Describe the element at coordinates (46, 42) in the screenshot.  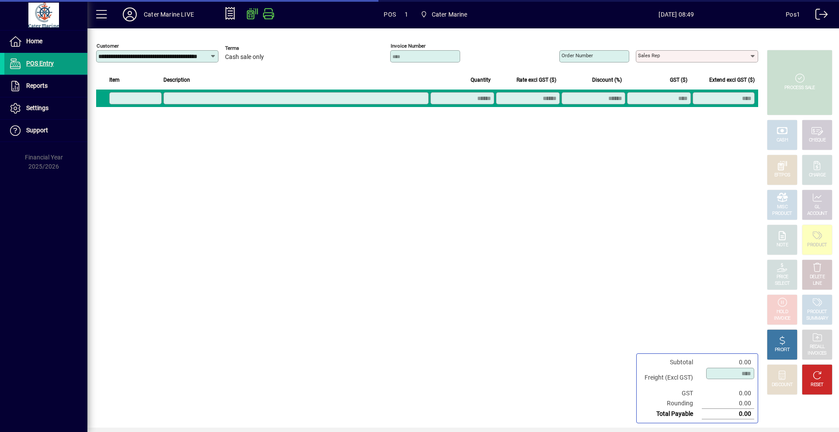
I see `a: Home` at that location.